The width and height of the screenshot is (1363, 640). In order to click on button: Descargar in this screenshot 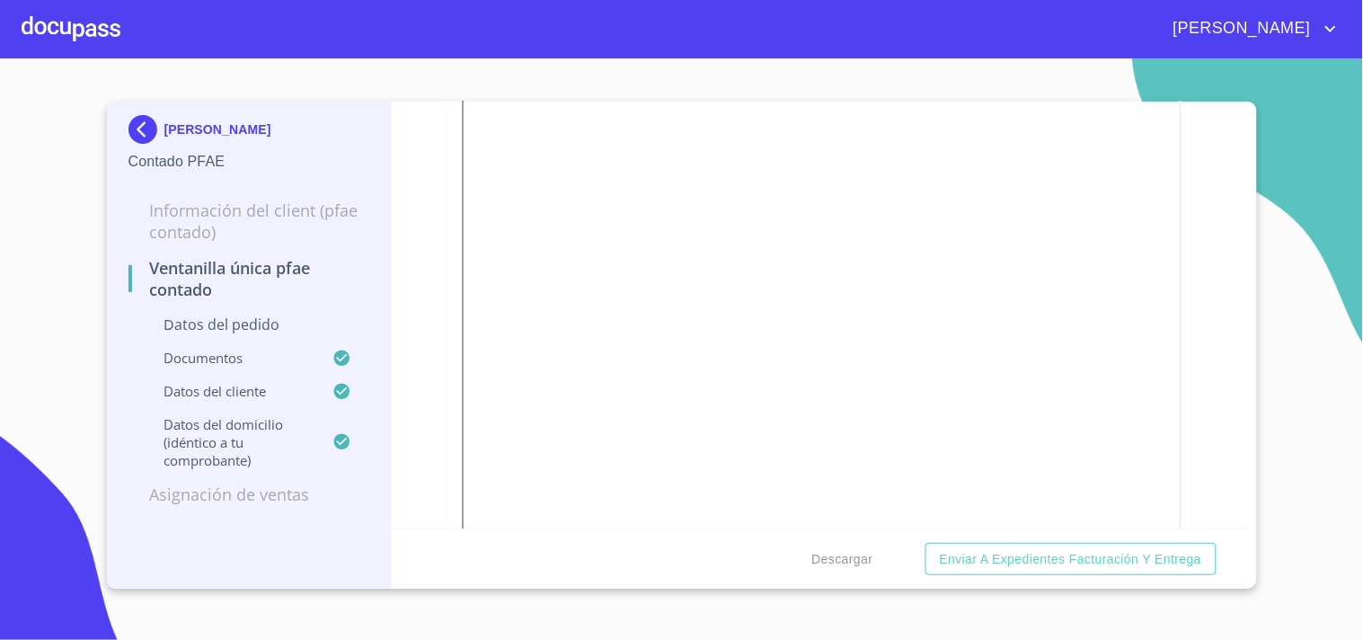, I will do `click(843, 559)`.